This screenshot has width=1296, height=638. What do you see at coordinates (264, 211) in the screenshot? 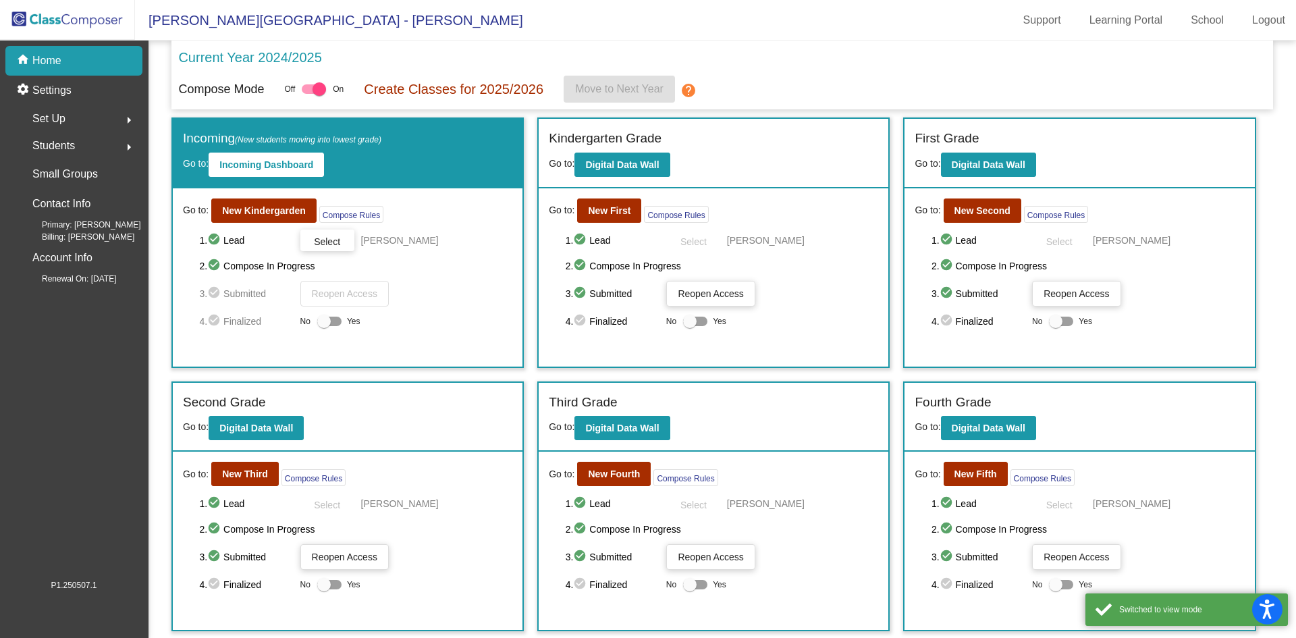
I see `button: New Kindergarden` at bounding box center [264, 211].